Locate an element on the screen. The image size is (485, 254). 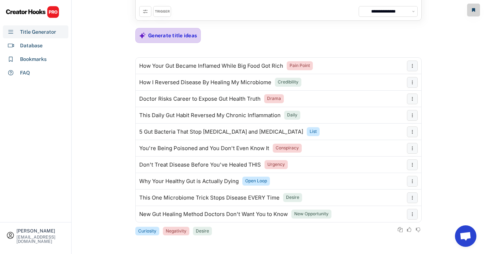
div: How I Reversed Disease By Healing My Microbiome is located at coordinates (205, 82).